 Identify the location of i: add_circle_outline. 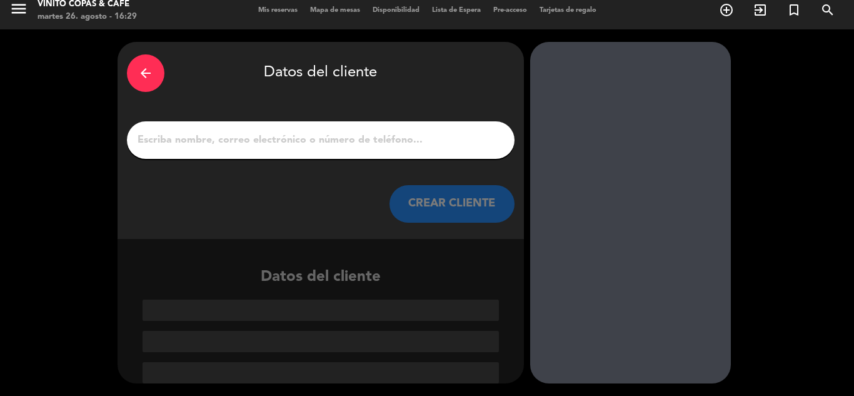
(727, 10).